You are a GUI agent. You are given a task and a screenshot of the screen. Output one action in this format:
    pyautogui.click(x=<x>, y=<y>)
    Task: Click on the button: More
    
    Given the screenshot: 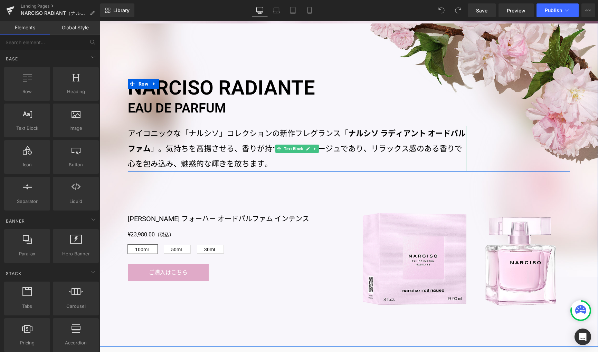 What is the action you would take?
    pyautogui.click(x=588, y=10)
    